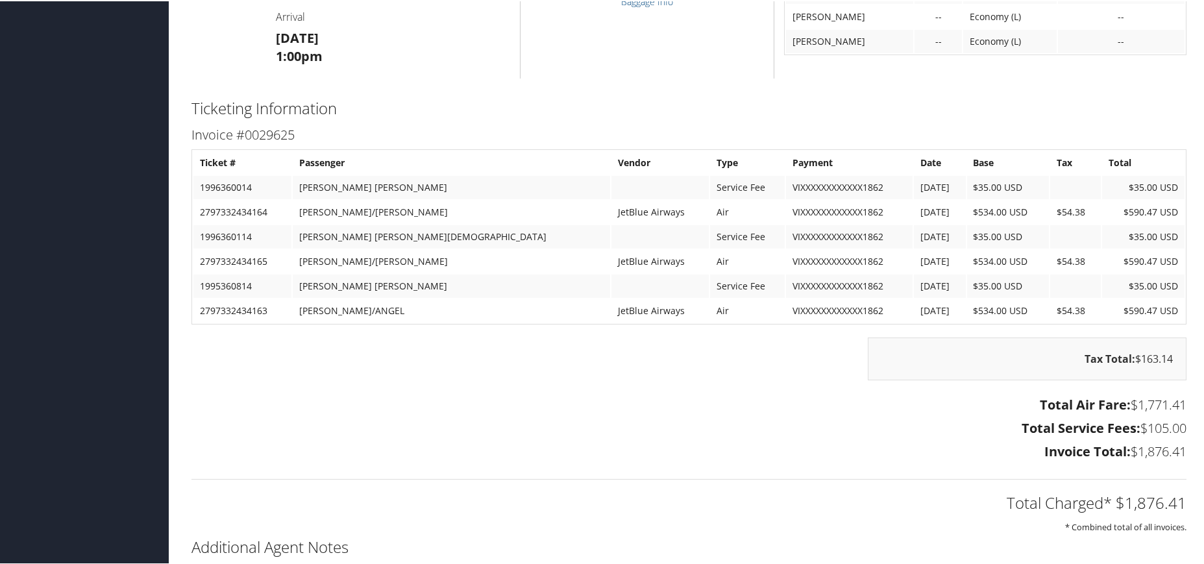 The image size is (1204, 564). Describe the element at coordinates (1027, 358) in the screenshot. I see `div: $163.14` at that location.